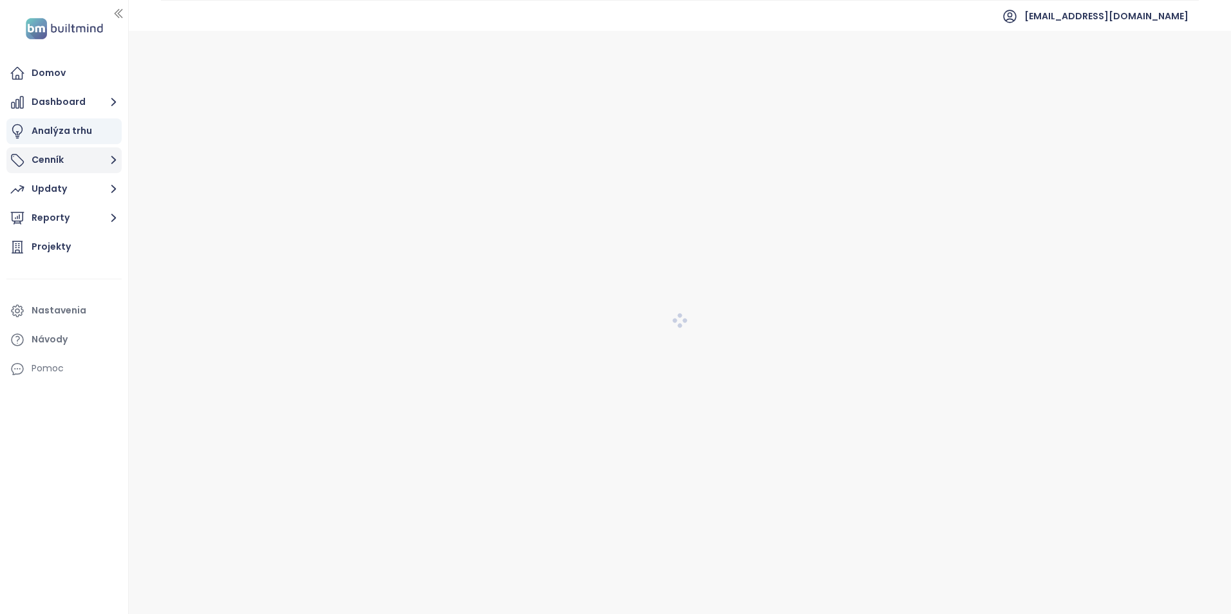  I want to click on div: Analýza trhu, so click(62, 131).